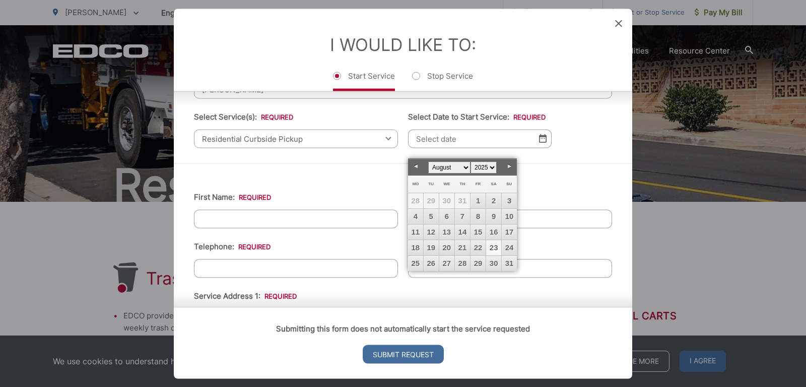  What do you see at coordinates (416, 216) in the screenshot?
I see `a: 4` at bounding box center [416, 216].